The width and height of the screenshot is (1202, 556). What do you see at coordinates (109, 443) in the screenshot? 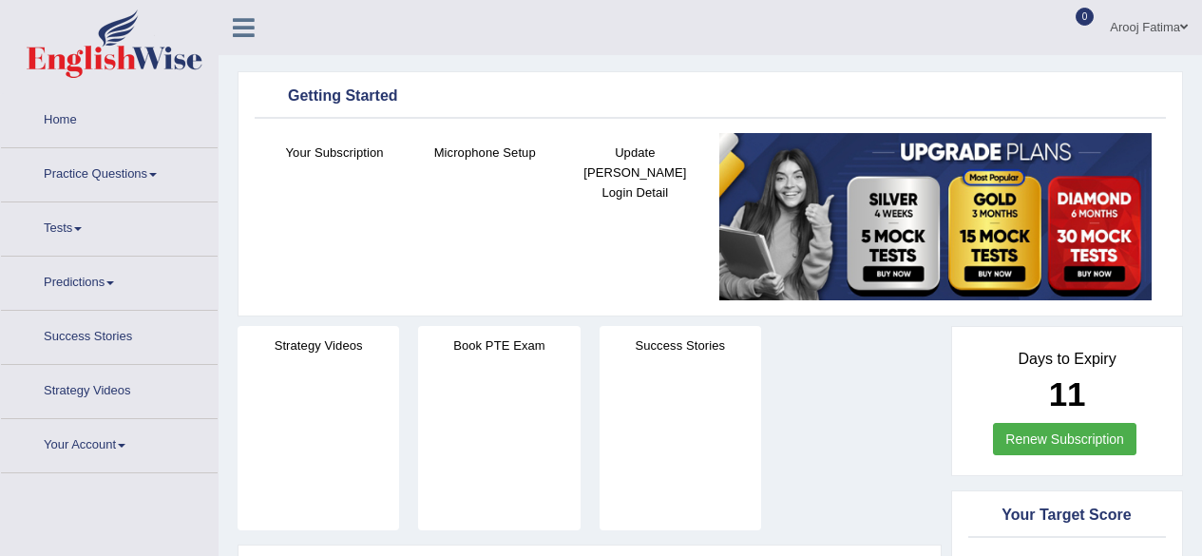
I see `a: Your Account` at bounding box center [109, 443].